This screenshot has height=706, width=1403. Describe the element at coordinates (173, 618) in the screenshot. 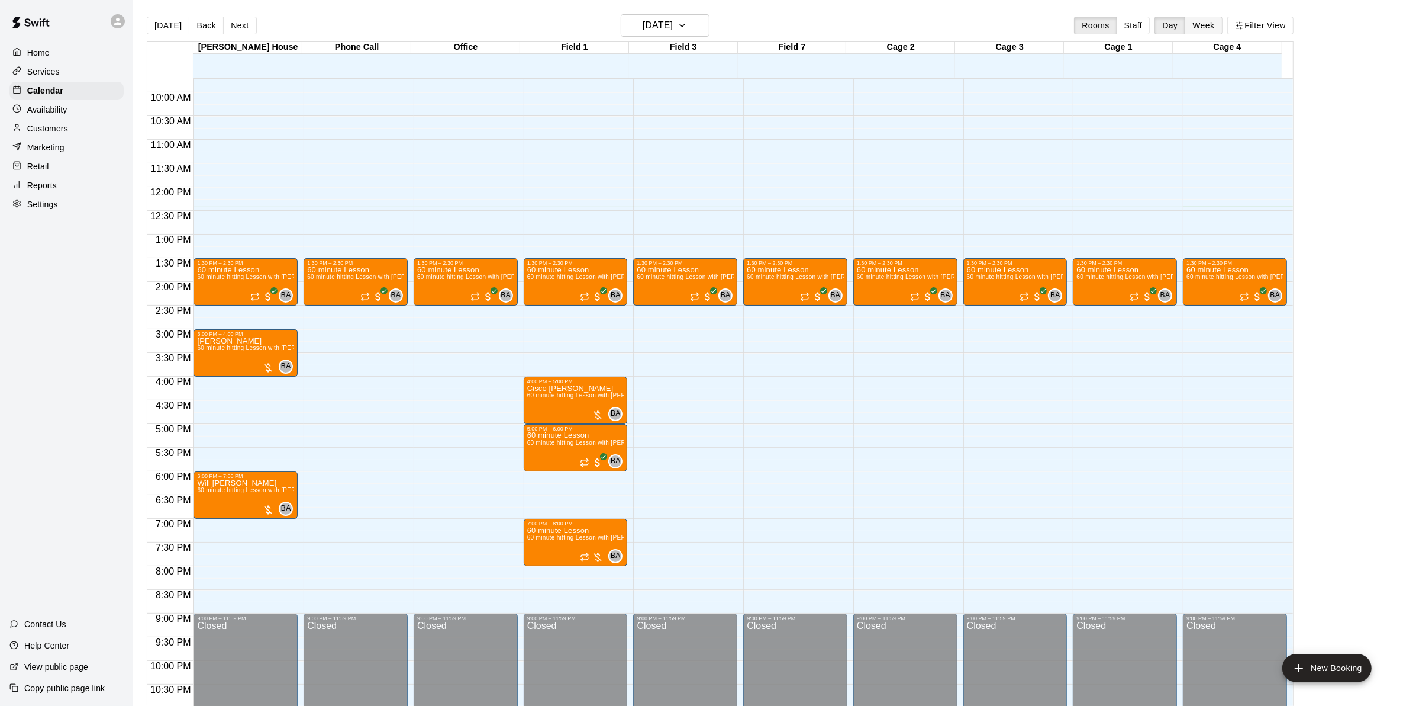

I see `span: 9:00 PM` at that location.